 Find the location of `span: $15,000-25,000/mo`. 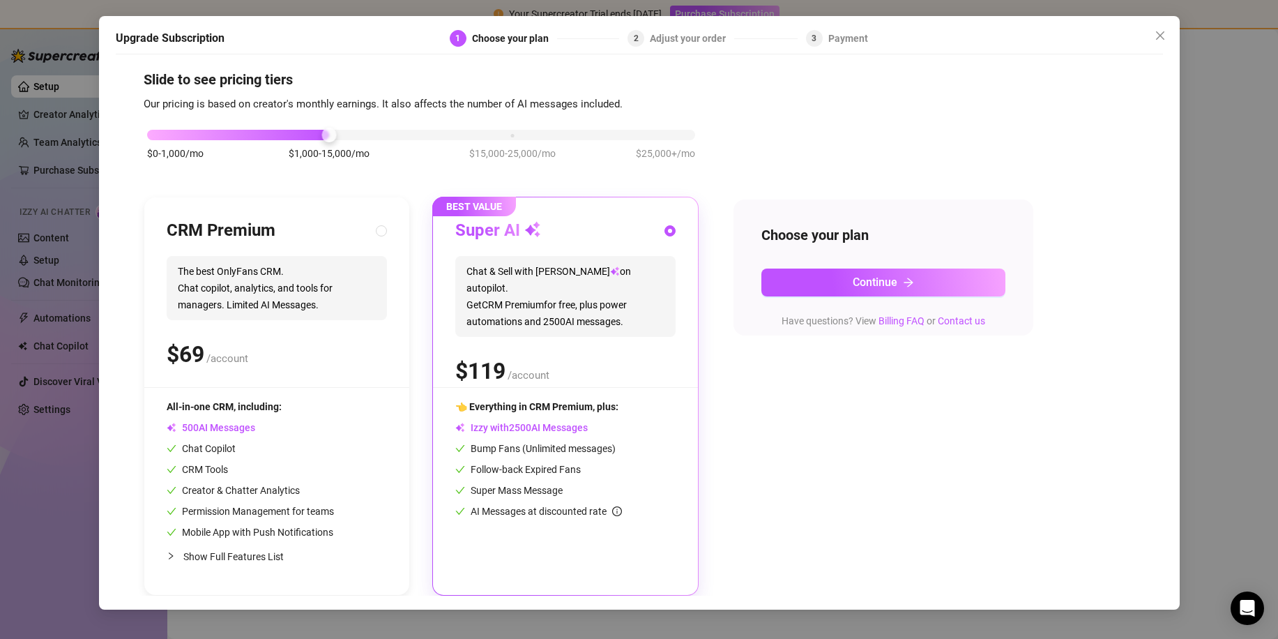

span: $15,000-25,000/mo is located at coordinates (512, 153).